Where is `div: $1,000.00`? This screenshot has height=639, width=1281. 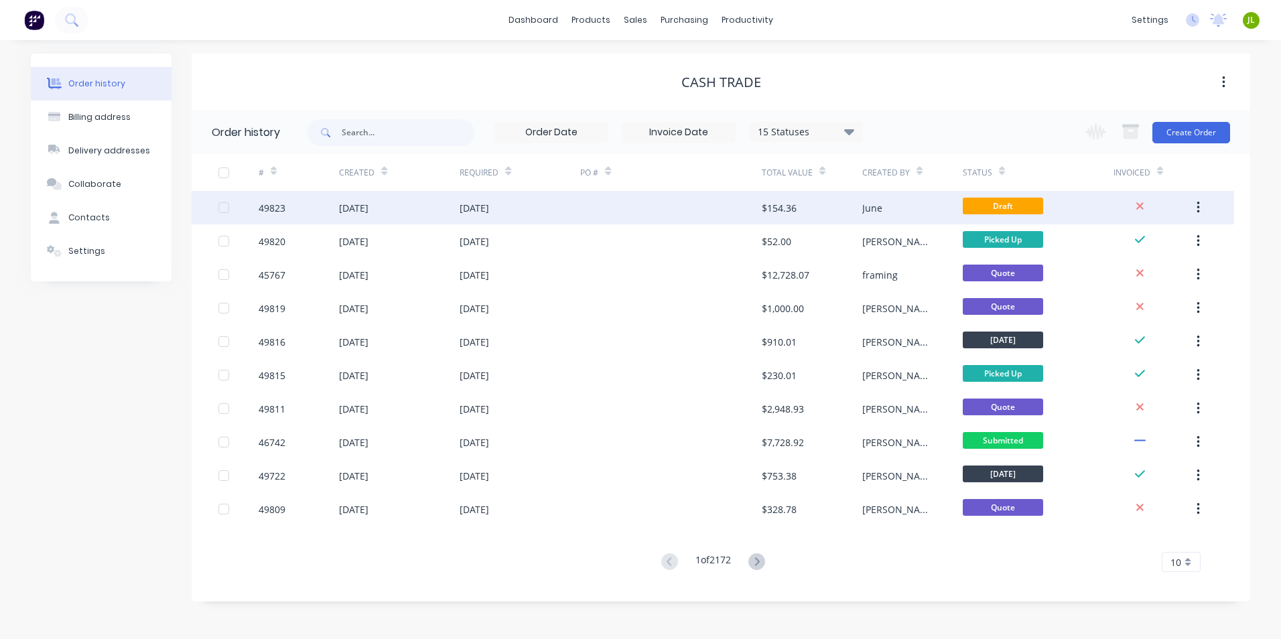
div: $1,000.00 is located at coordinates (783, 308).